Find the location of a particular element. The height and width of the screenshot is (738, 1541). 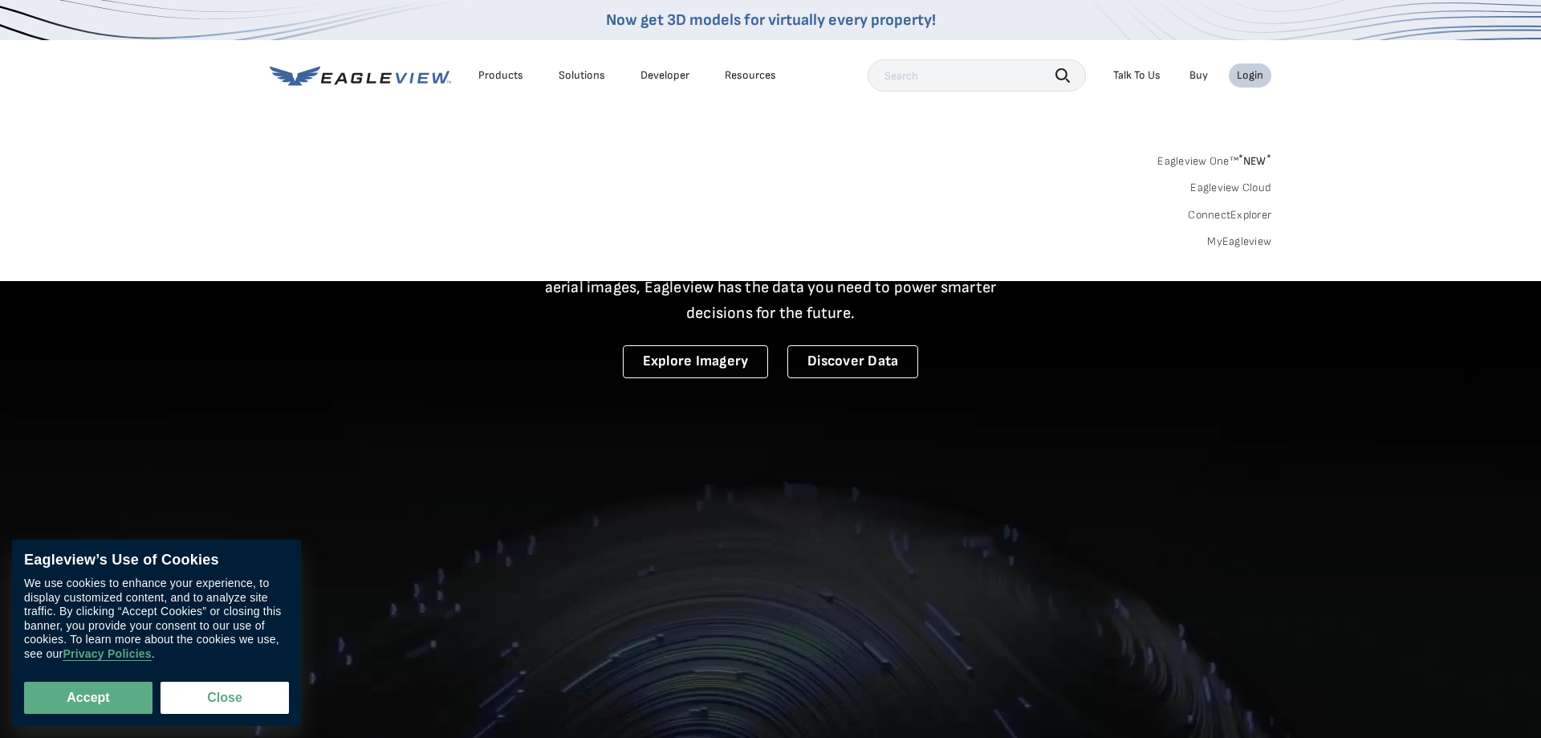

button: Accept is located at coordinates (88, 697).